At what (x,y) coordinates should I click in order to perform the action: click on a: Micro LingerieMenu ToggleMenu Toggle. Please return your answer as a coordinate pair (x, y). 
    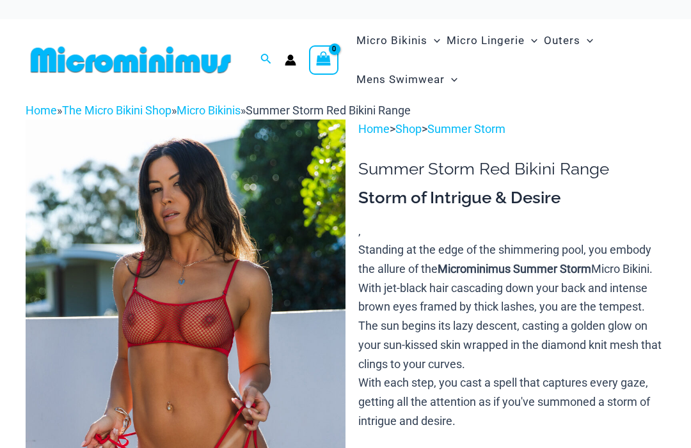
    Looking at the image, I should click on (492, 40).